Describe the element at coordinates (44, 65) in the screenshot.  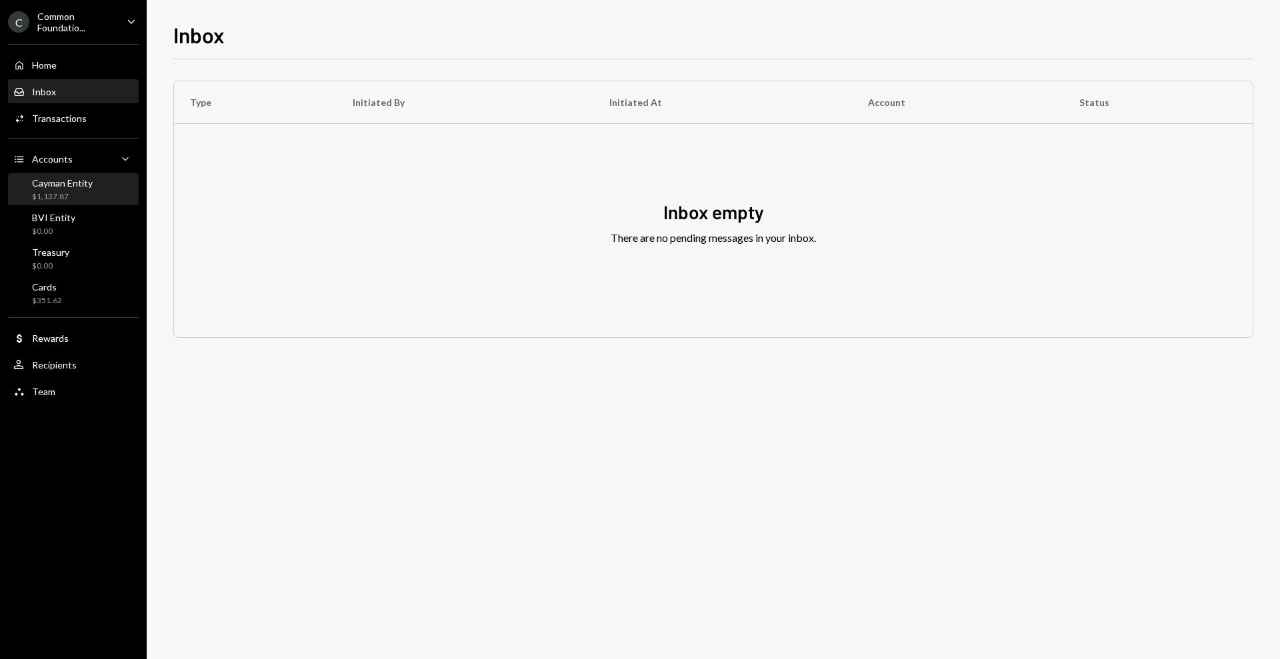
I see `div: Home` at that location.